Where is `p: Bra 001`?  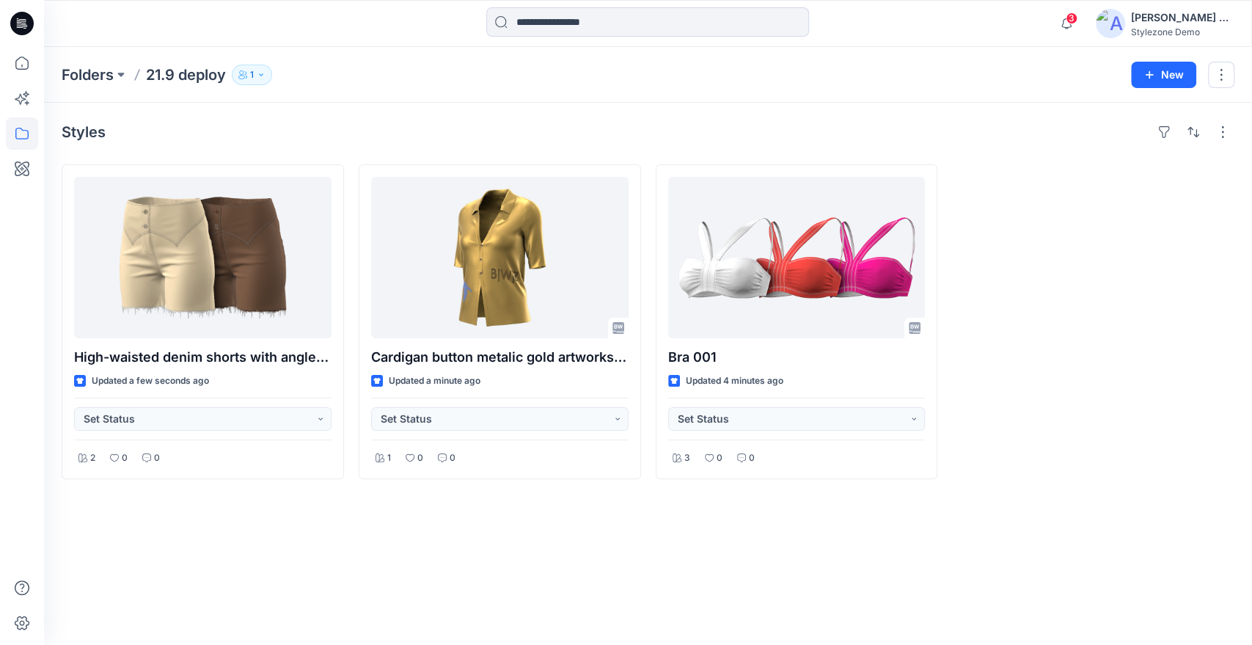 p: Bra 001 is located at coordinates (797, 357).